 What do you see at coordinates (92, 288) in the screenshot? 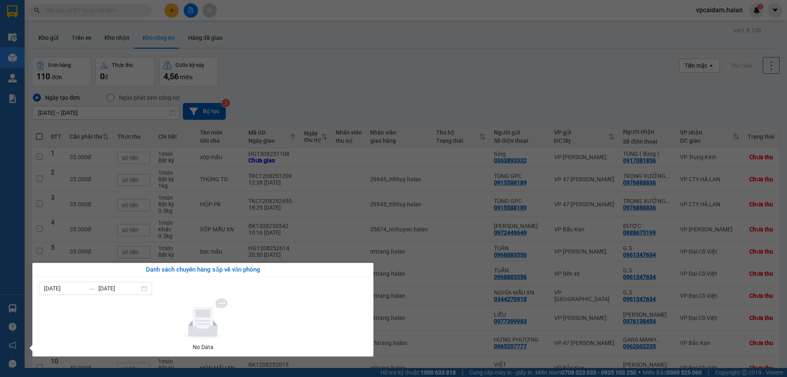
I see `span: to` at bounding box center [92, 288].